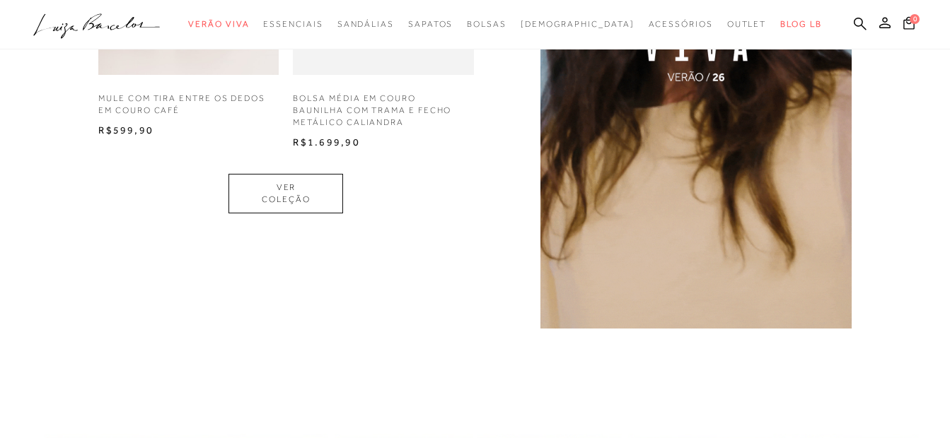 The image size is (950, 438). Describe the element at coordinates (185, 105) in the screenshot. I see `p: MULE COM TIRA ENTRE OS DEDOS EM COURO CAFÉ` at that location.